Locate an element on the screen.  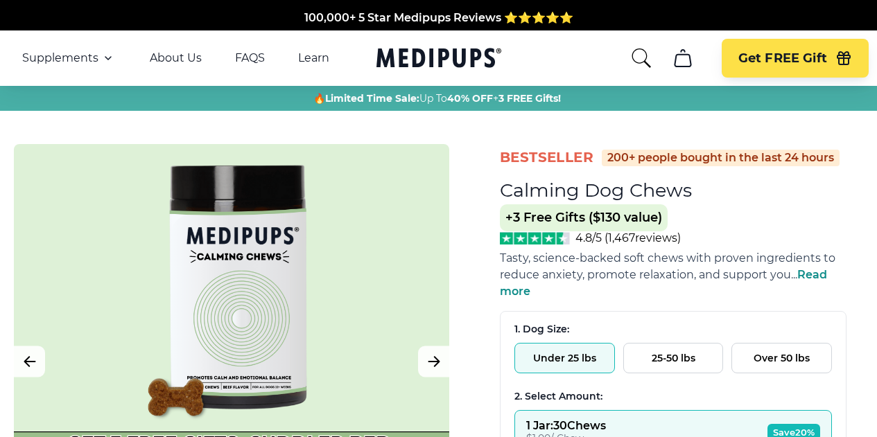
div: 1 Jar : 30 Chews is located at coordinates (566, 426).